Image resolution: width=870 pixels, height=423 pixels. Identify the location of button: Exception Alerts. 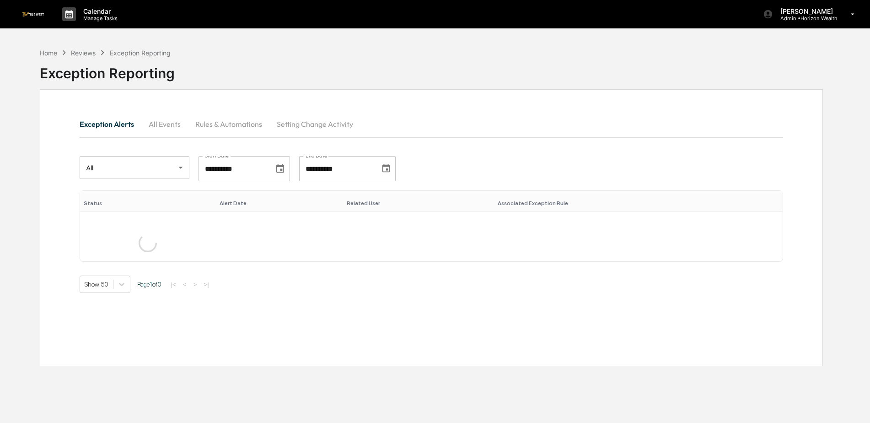
(110, 124).